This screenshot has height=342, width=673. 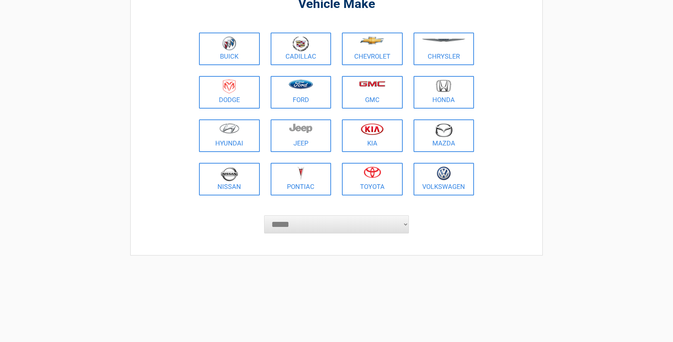 What do you see at coordinates (372, 136) in the screenshot?
I see `a: Kia` at bounding box center [372, 136].